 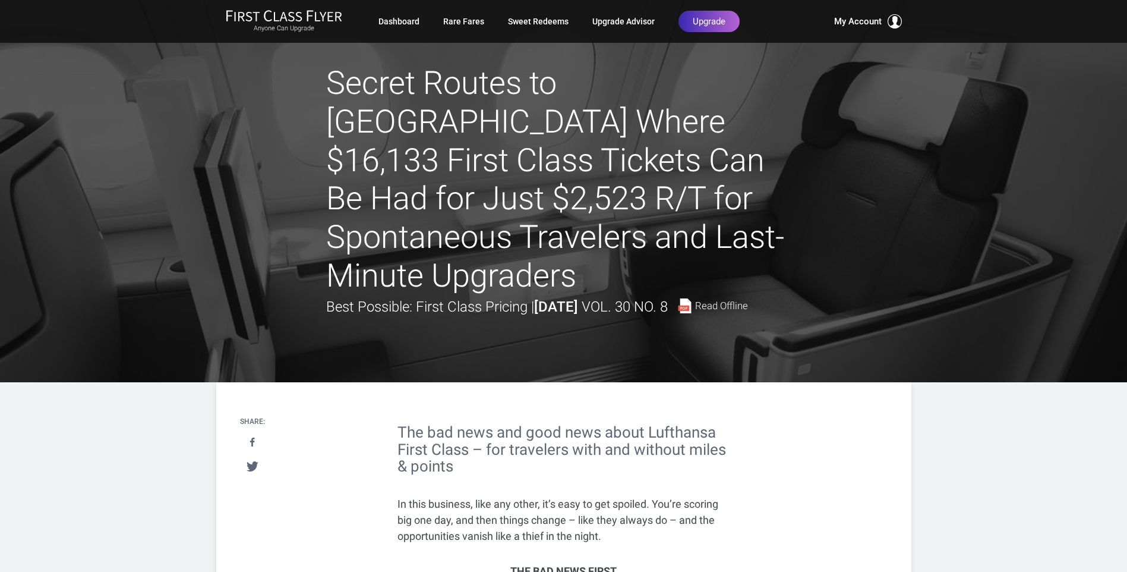 What do you see at coordinates (858, 21) in the screenshot?
I see `span: My Account` at bounding box center [858, 21].